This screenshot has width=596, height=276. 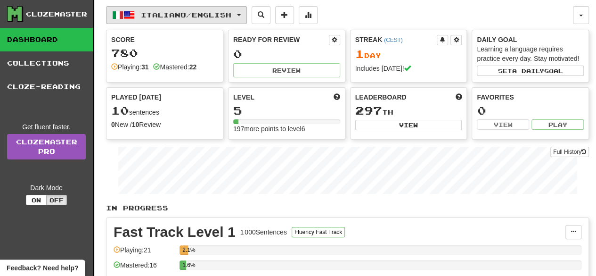 I want to click on span: This week in points, UTC, so click(x=459, y=97).